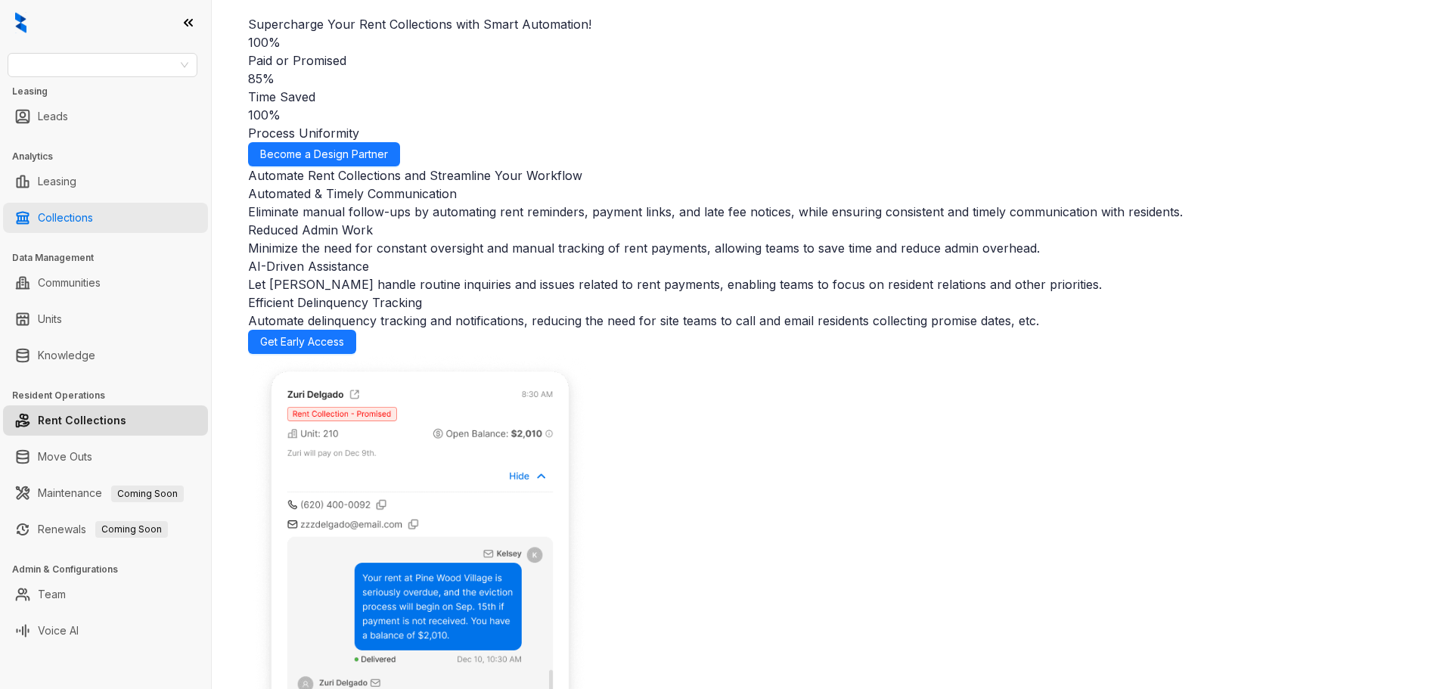 This screenshot has height=689, width=1452. Describe the element at coordinates (111, 396) in the screenshot. I see `h3: Resident Operations` at that location.